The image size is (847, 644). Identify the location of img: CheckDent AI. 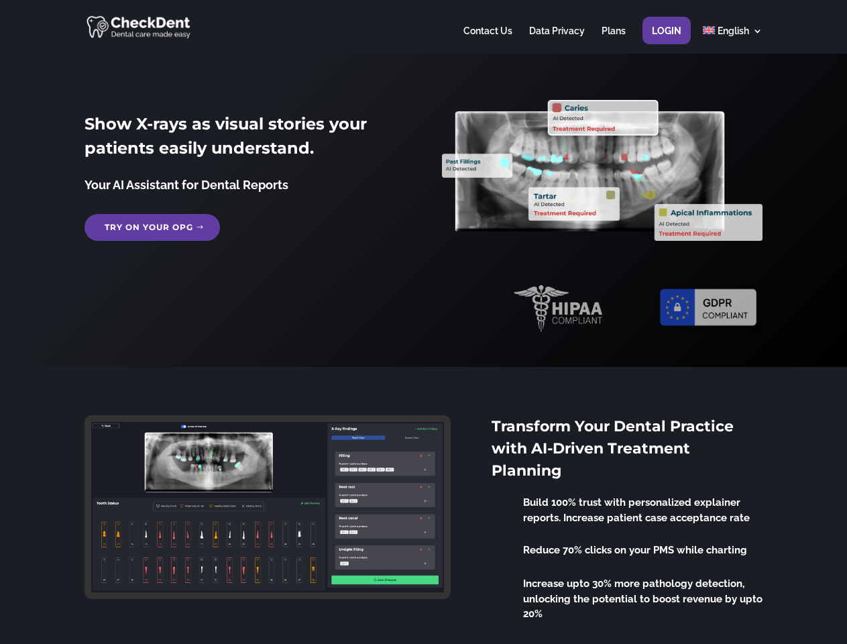
(139, 26).